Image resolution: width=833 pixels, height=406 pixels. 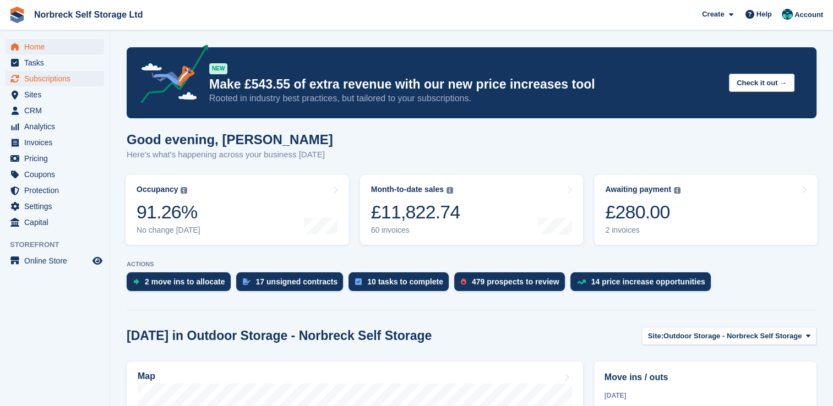 What do you see at coordinates (57, 222) in the screenshot?
I see `span: Capital` at bounding box center [57, 222].